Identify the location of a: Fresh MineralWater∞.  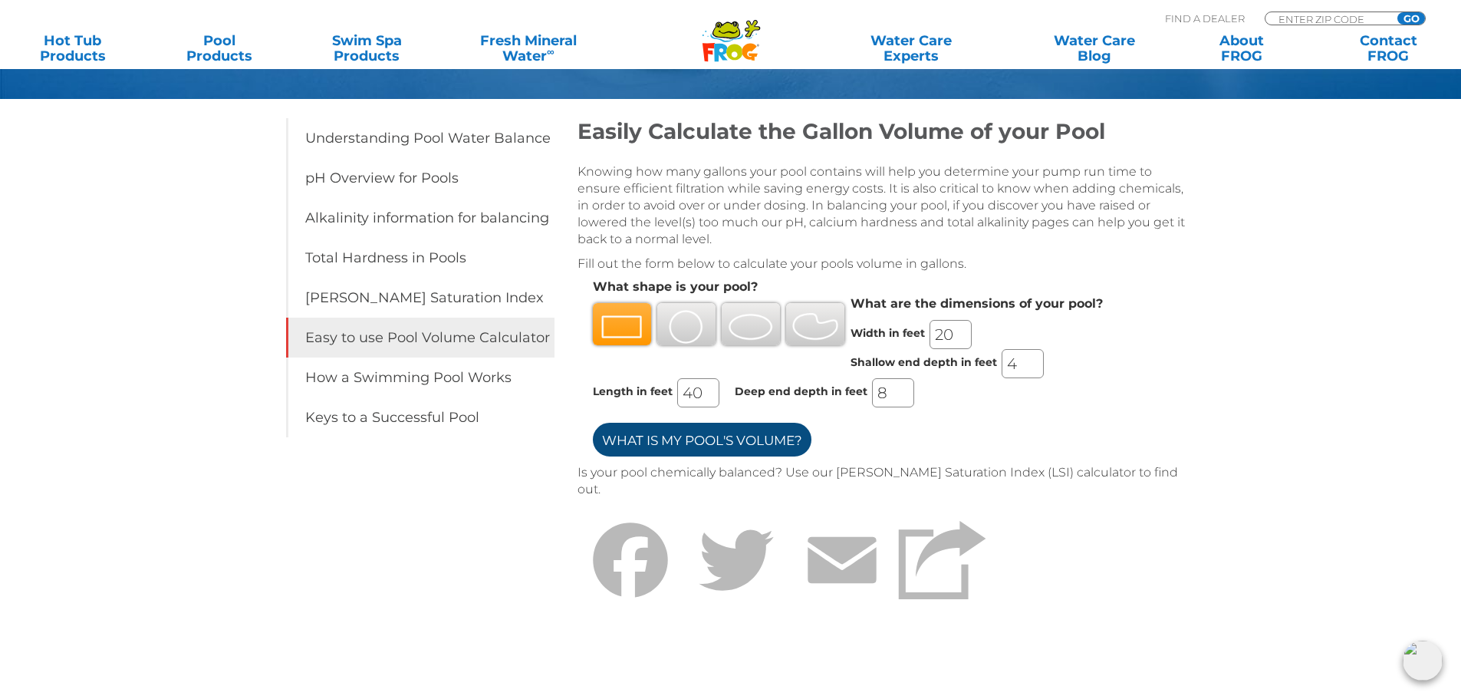
(528, 48).